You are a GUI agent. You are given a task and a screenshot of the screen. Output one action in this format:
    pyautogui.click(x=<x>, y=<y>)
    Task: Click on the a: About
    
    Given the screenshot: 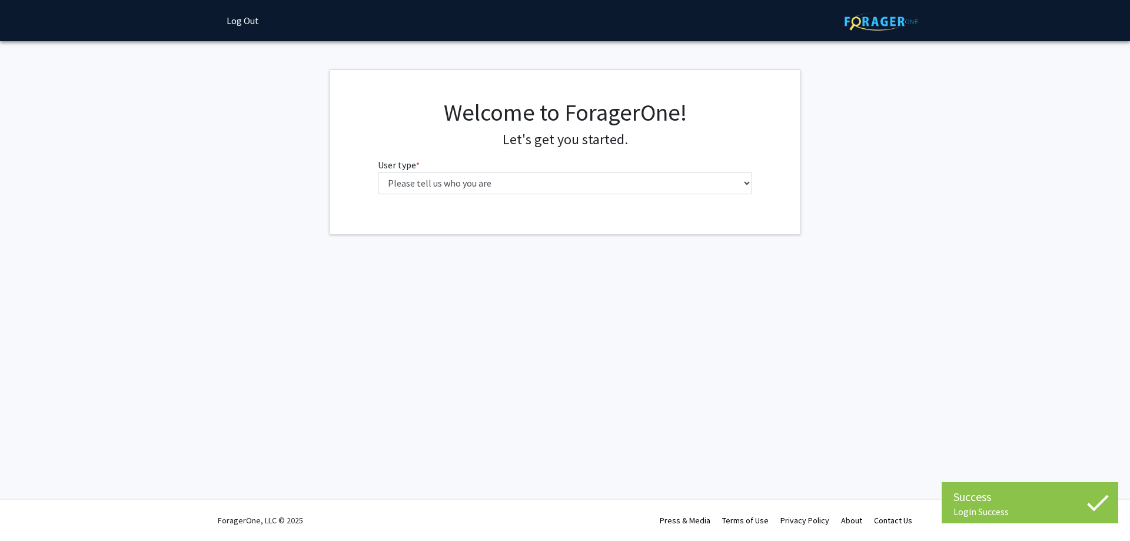 What is the action you would take?
    pyautogui.click(x=852, y=520)
    